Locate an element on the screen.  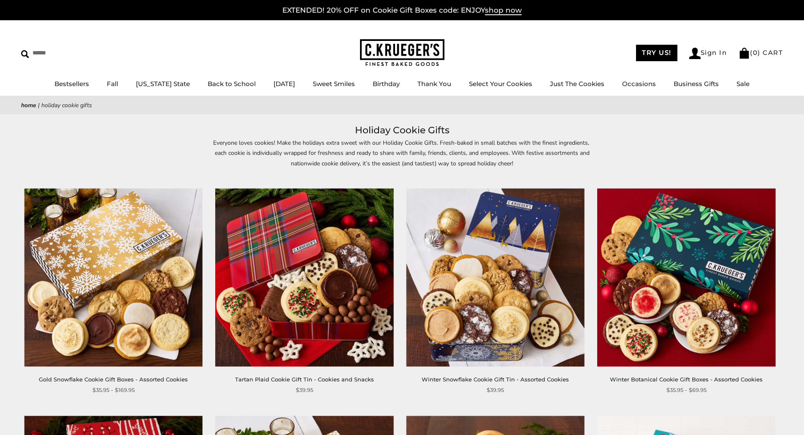
img: Winter Snowflake Cookie Gift Tin - Assorted Cookies is located at coordinates (495, 277).